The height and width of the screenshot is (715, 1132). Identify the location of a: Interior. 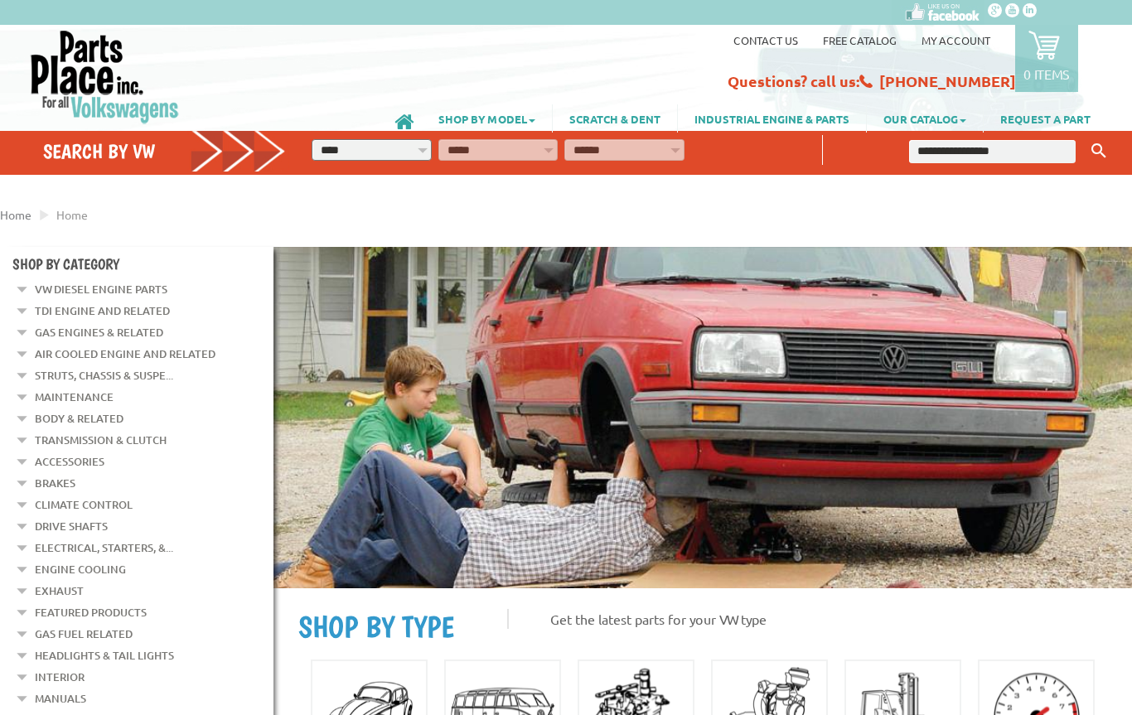
(60, 677).